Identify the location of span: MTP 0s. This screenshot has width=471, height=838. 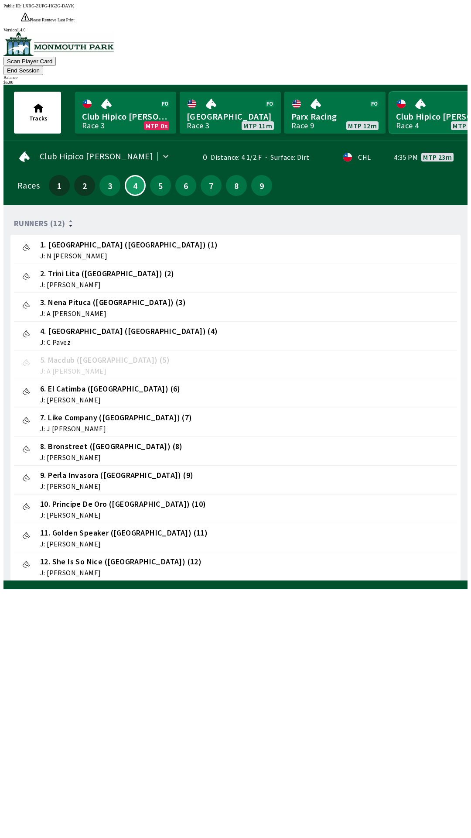
(157, 126).